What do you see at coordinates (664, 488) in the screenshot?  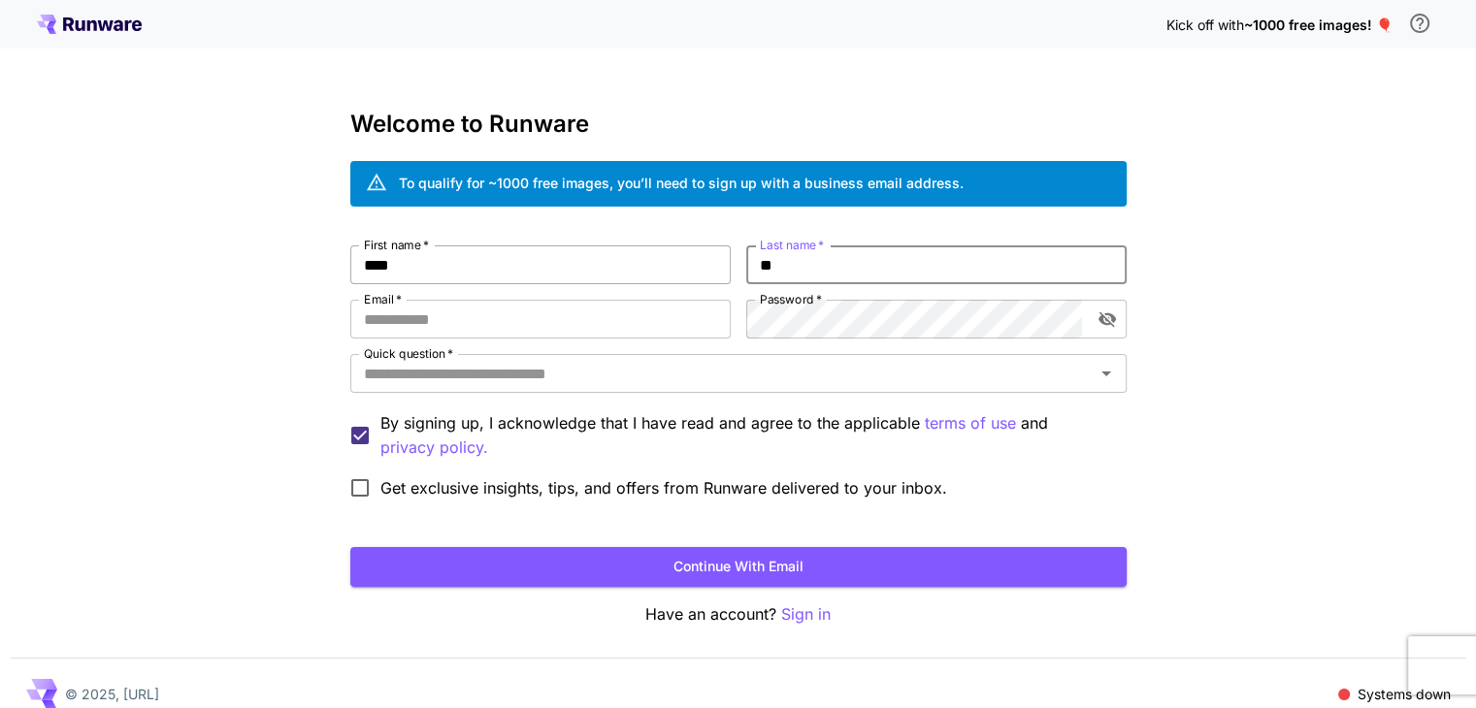 I see `span: Get exclusive insights, tips, and offers from Runware delivered to your inbox.` at bounding box center [664, 488].